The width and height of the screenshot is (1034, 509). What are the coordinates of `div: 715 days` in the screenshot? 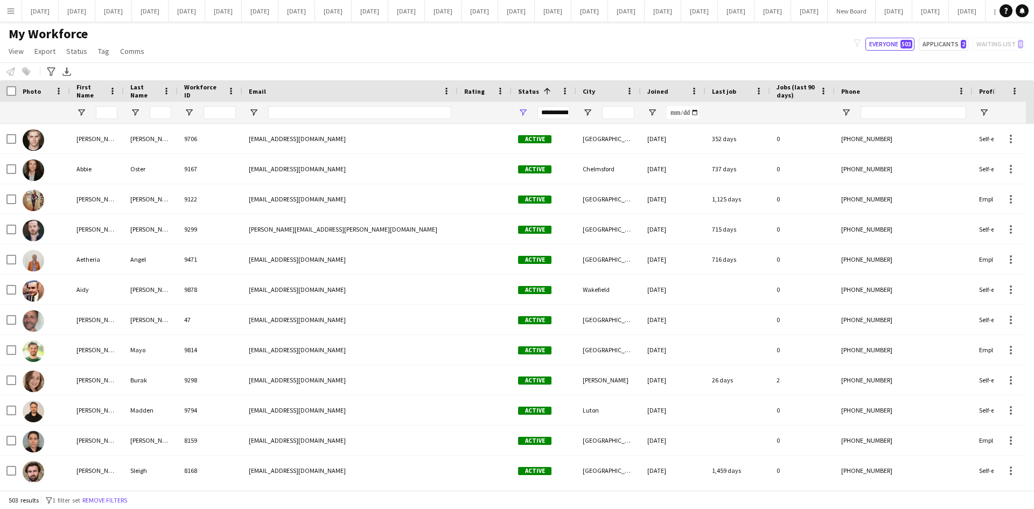 It's located at (738, 229).